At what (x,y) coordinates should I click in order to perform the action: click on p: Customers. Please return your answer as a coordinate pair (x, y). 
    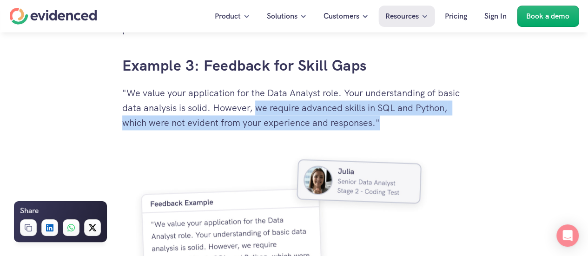
    Looking at the image, I should click on (341, 16).